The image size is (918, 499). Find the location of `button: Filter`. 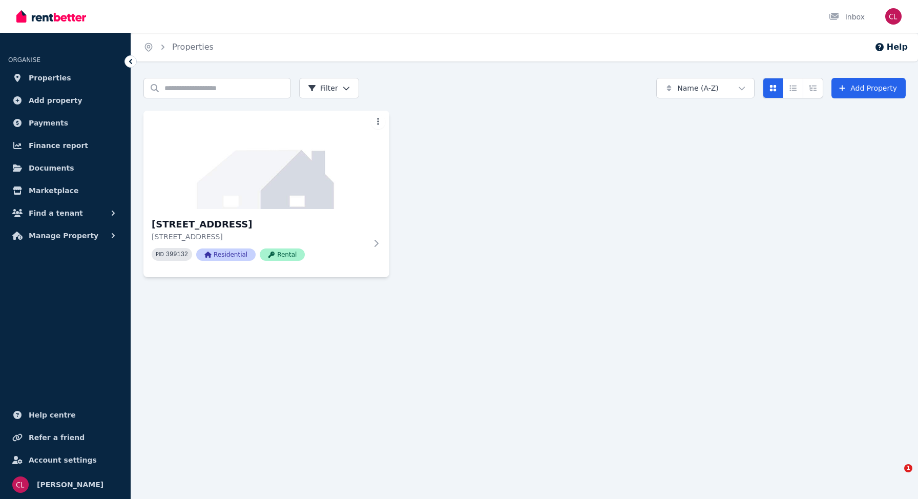

button: Filter is located at coordinates (329, 88).